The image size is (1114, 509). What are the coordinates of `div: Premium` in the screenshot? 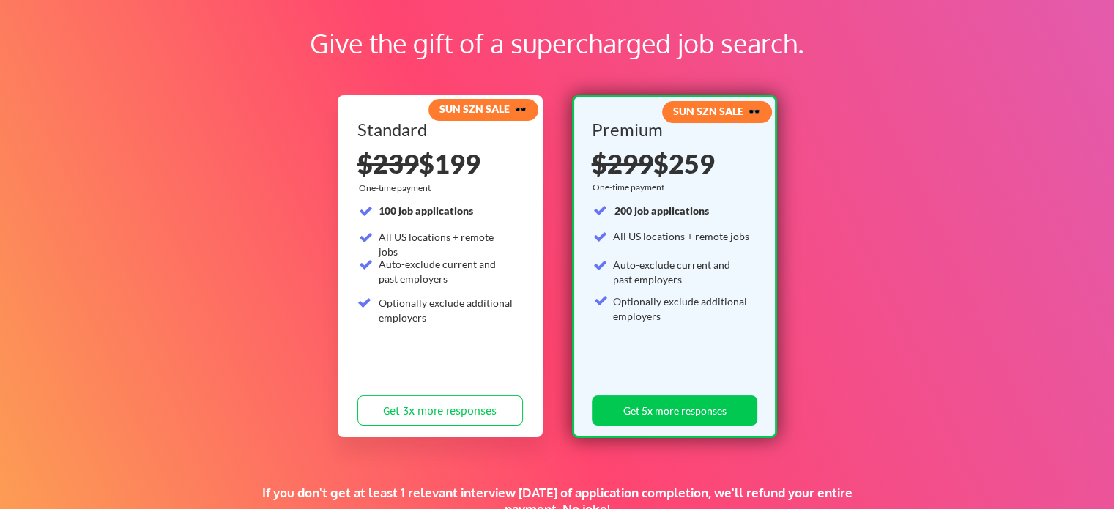 It's located at (673, 130).